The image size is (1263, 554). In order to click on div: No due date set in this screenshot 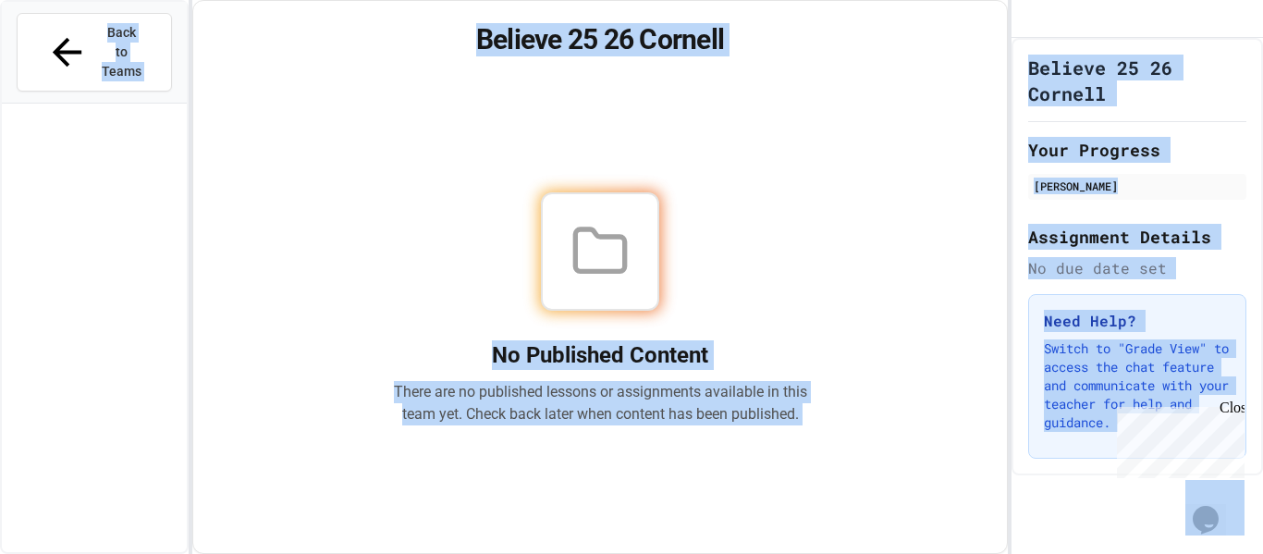, I will do `click(1137, 268)`.